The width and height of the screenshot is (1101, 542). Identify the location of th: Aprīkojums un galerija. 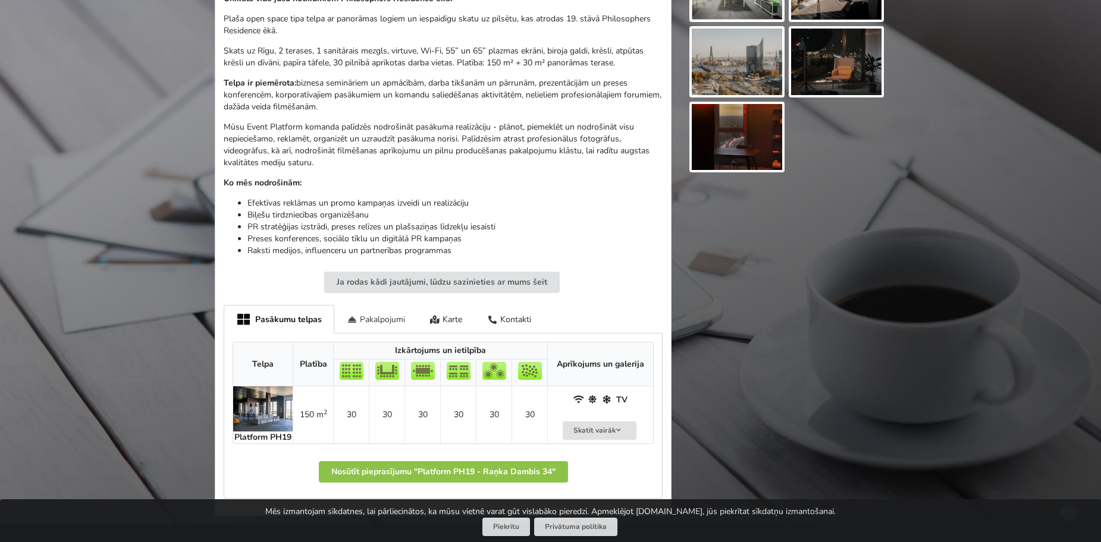
(600, 365).